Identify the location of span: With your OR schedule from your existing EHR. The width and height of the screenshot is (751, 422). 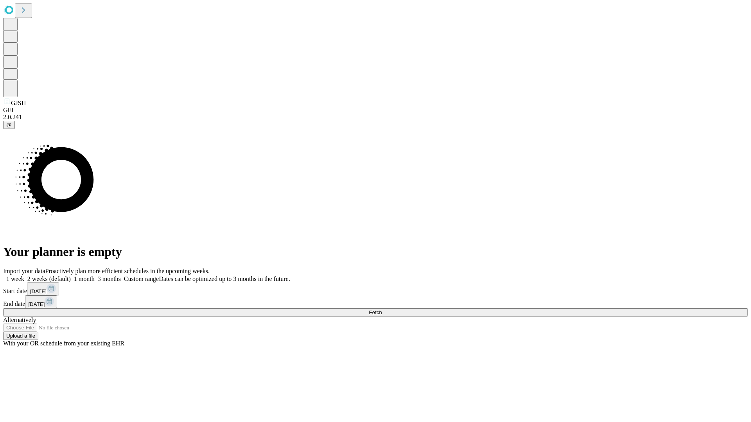
(64, 343).